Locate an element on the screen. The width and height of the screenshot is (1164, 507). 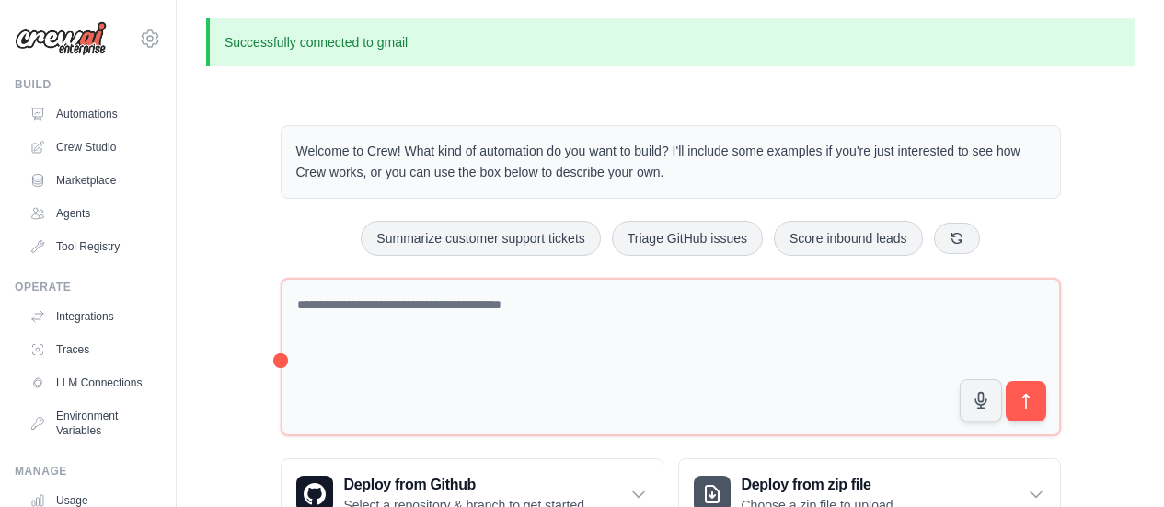
a: Crew Studio is located at coordinates (91, 147).